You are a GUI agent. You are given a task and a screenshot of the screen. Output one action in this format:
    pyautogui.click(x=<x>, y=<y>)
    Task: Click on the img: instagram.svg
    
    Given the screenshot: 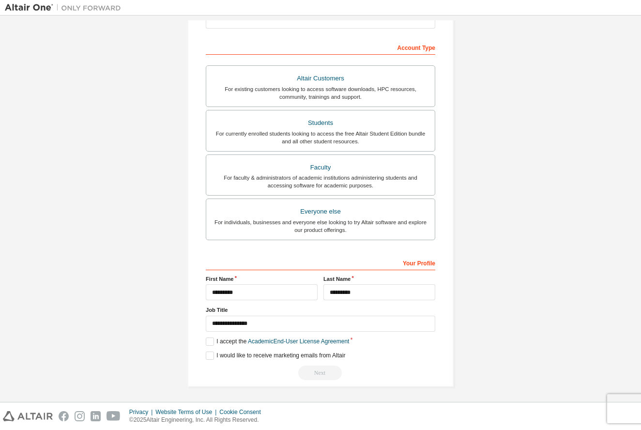 What is the action you would take?
    pyautogui.click(x=79, y=416)
    